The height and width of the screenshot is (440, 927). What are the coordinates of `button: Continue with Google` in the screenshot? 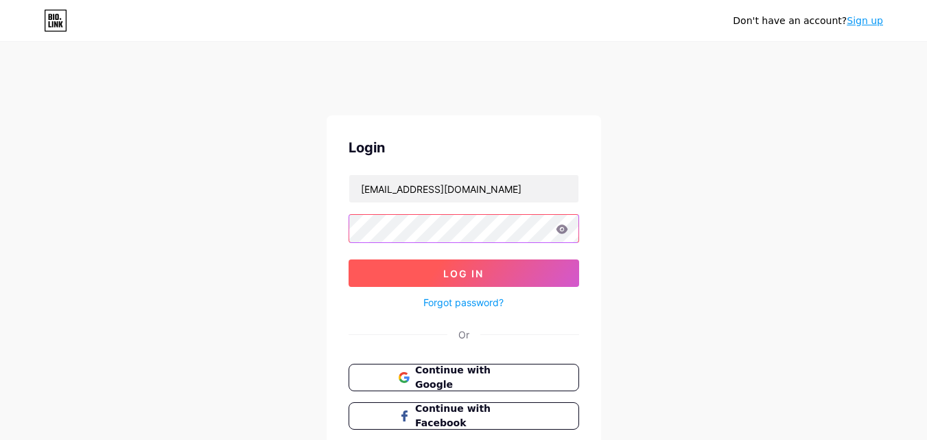 It's located at (464, 377).